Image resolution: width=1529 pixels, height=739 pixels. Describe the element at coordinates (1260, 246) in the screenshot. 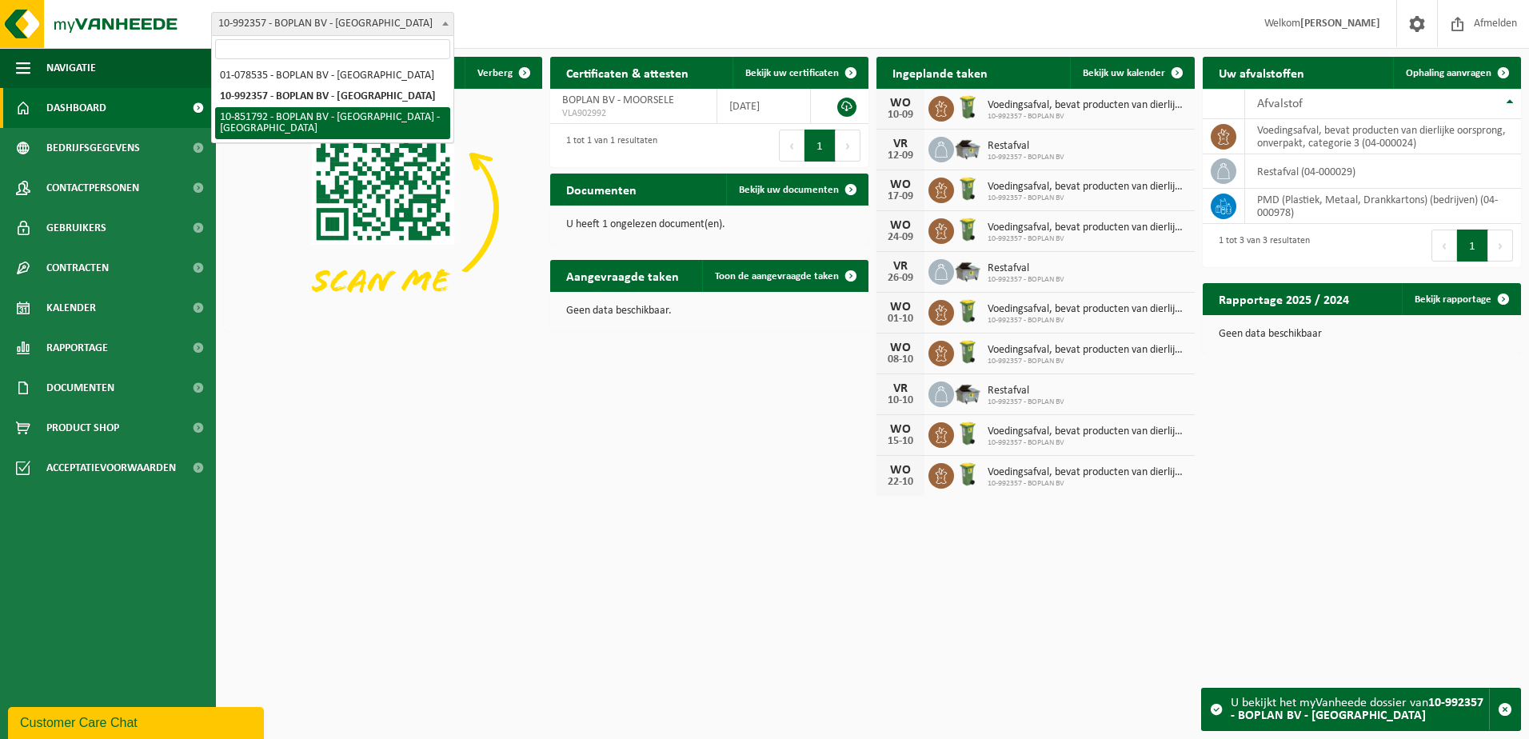

I see `div: 1 tot 3 van 3 resultaten` at that location.